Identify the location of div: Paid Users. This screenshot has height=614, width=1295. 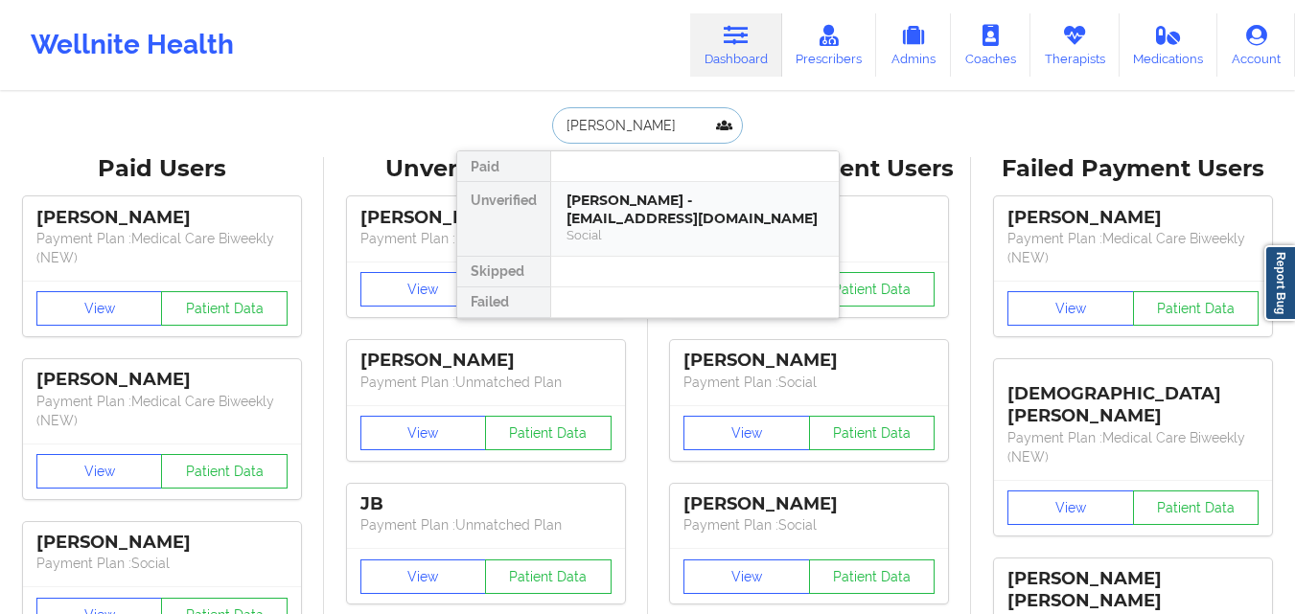
(162, 169).